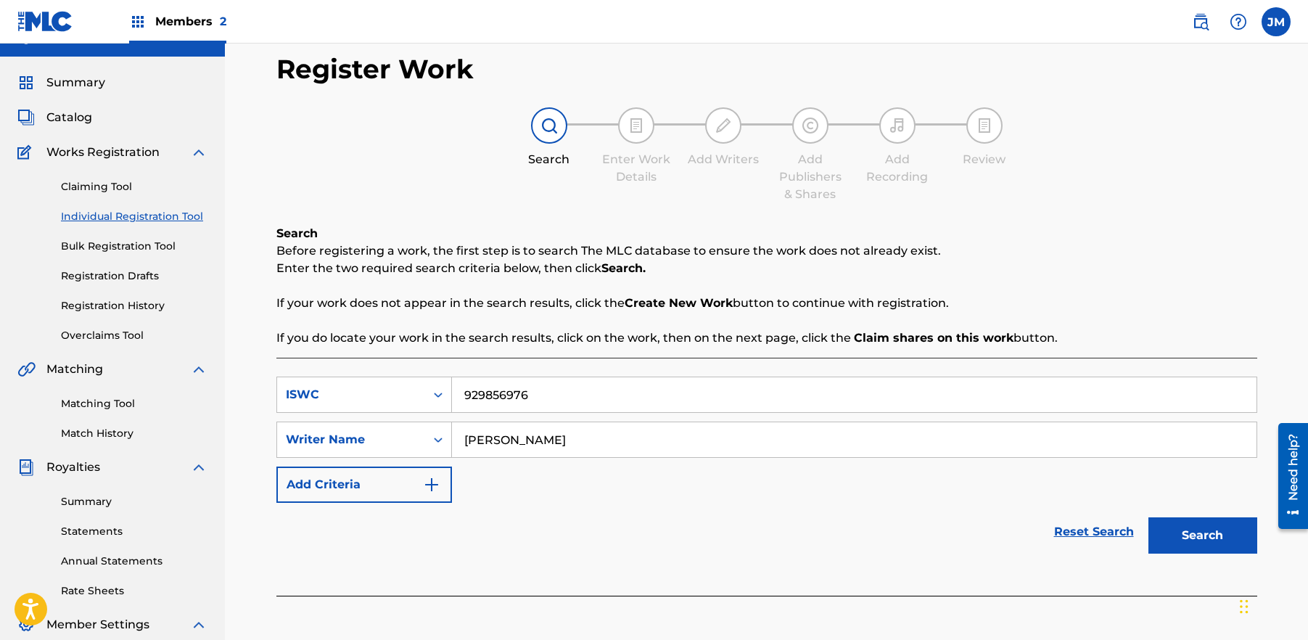 The image size is (1308, 640). I want to click on img: step indicator icon for Review, so click(984, 126).